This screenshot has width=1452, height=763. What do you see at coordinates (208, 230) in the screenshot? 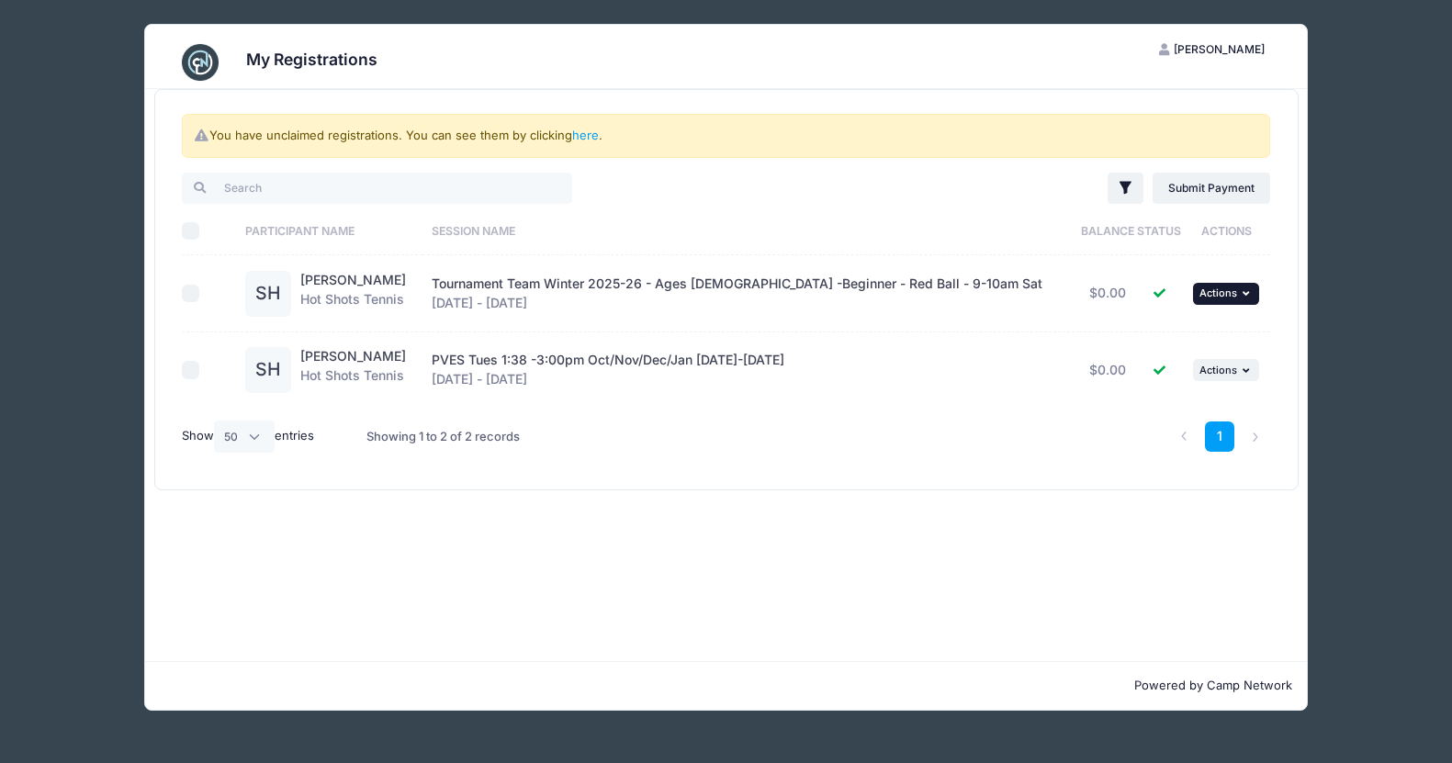
I see `th: Select All` at bounding box center [208, 230].